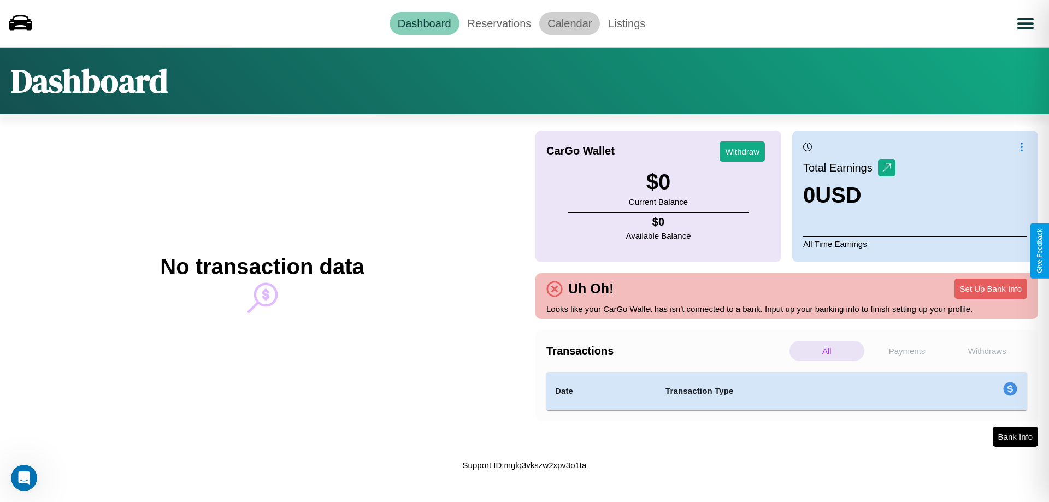 Image resolution: width=1049 pixels, height=502 pixels. Describe the element at coordinates (659, 202) in the screenshot. I see `p: Current Balance` at that location.